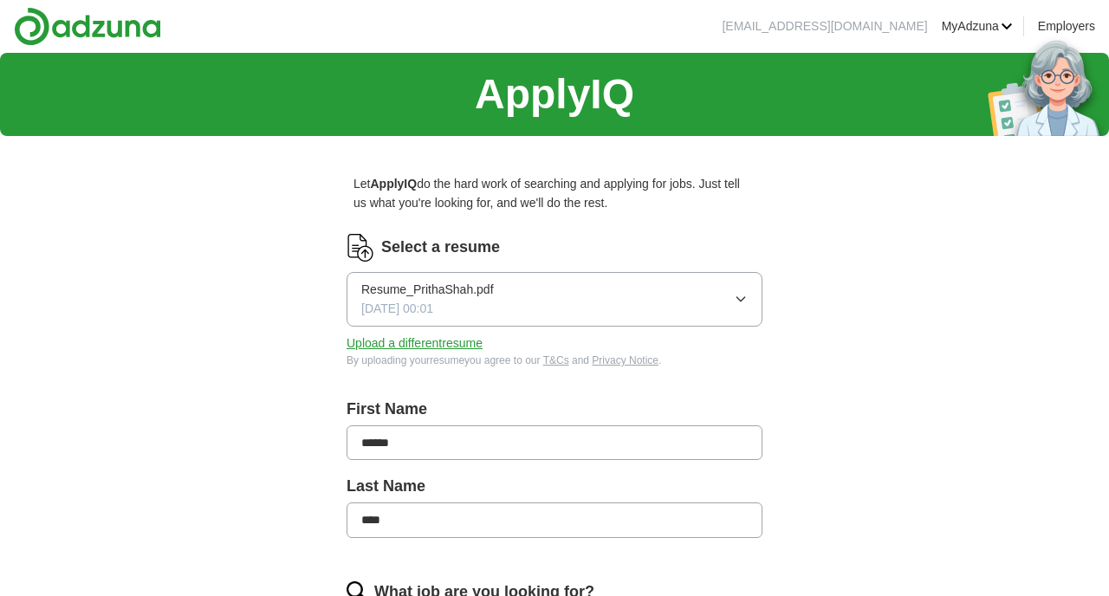 The height and width of the screenshot is (596, 1109). What do you see at coordinates (360, 248) in the screenshot?
I see `img: CV Icon` at bounding box center [360, 248].